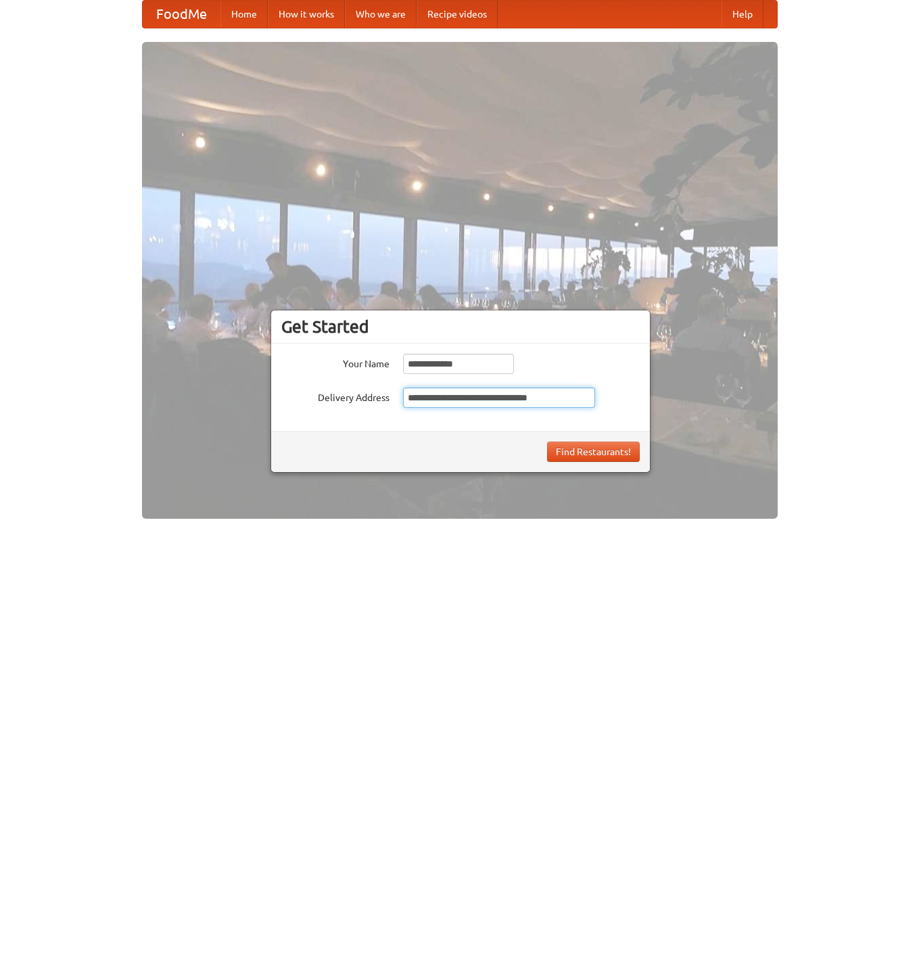 The image size is (919, 957). What do you see at coordinates (335, 362) in the screenshot?
I see `label: Your Name` at bounding box center [335, 362].